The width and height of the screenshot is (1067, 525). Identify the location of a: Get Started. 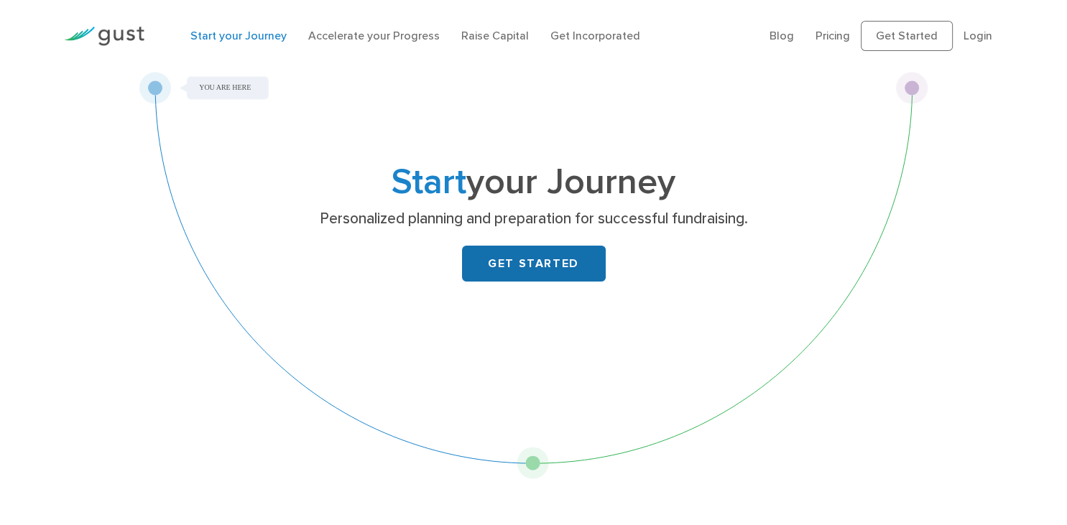
(907, 36).